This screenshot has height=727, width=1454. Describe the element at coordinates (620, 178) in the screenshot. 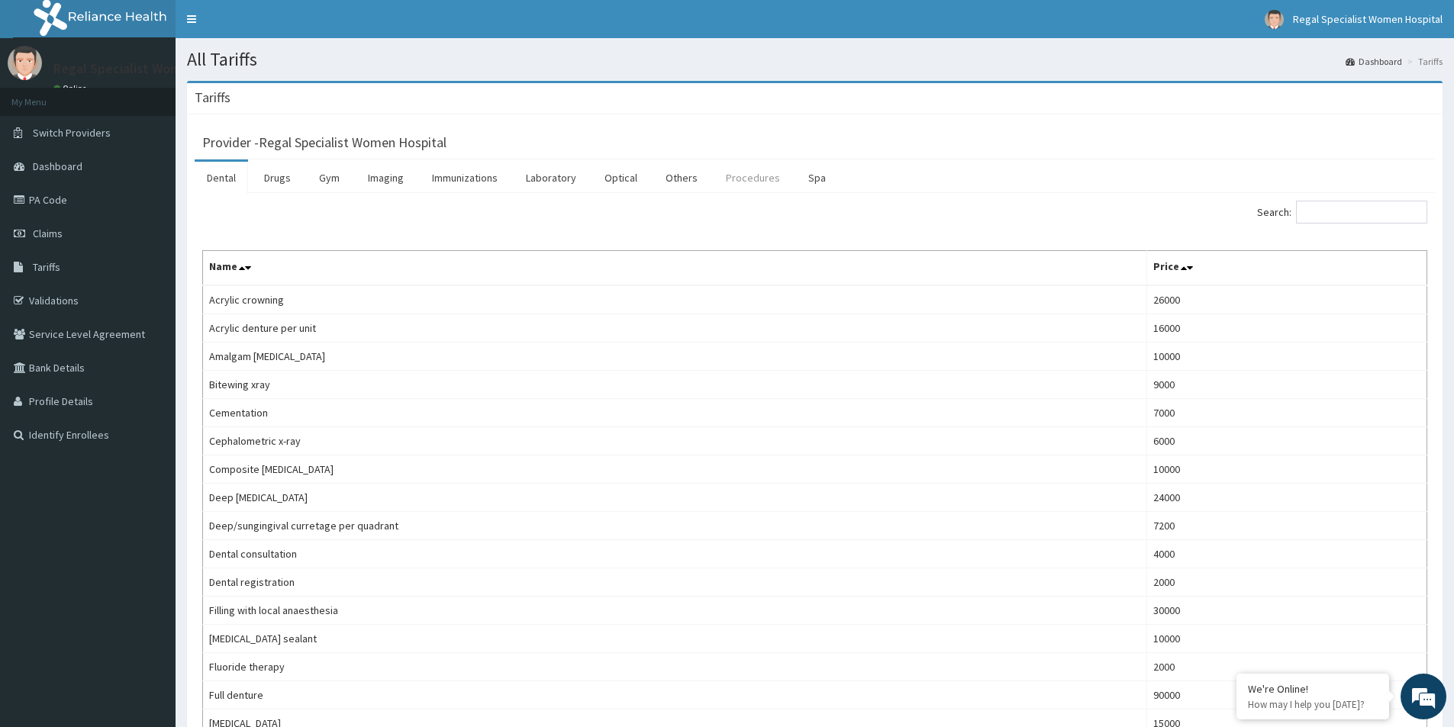

I see `a: Optical` at that location.